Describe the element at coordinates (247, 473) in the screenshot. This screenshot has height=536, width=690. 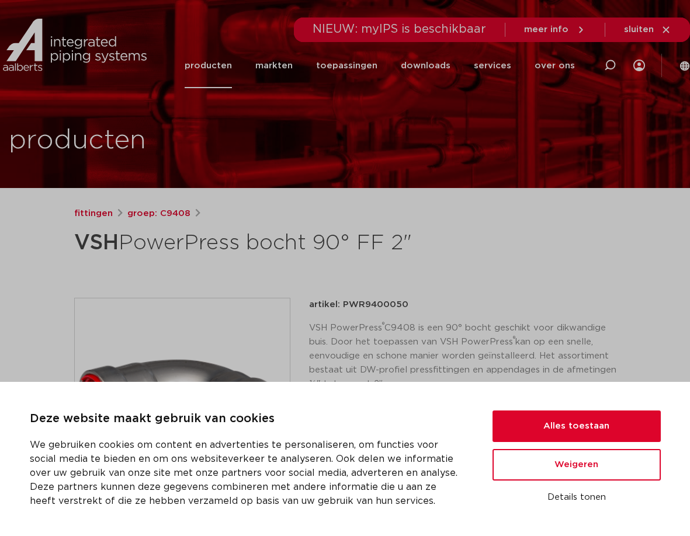
I see `p: We gebruiken cookies om content en advertenties te personaliseren, om functies voor social media ...` at that location.